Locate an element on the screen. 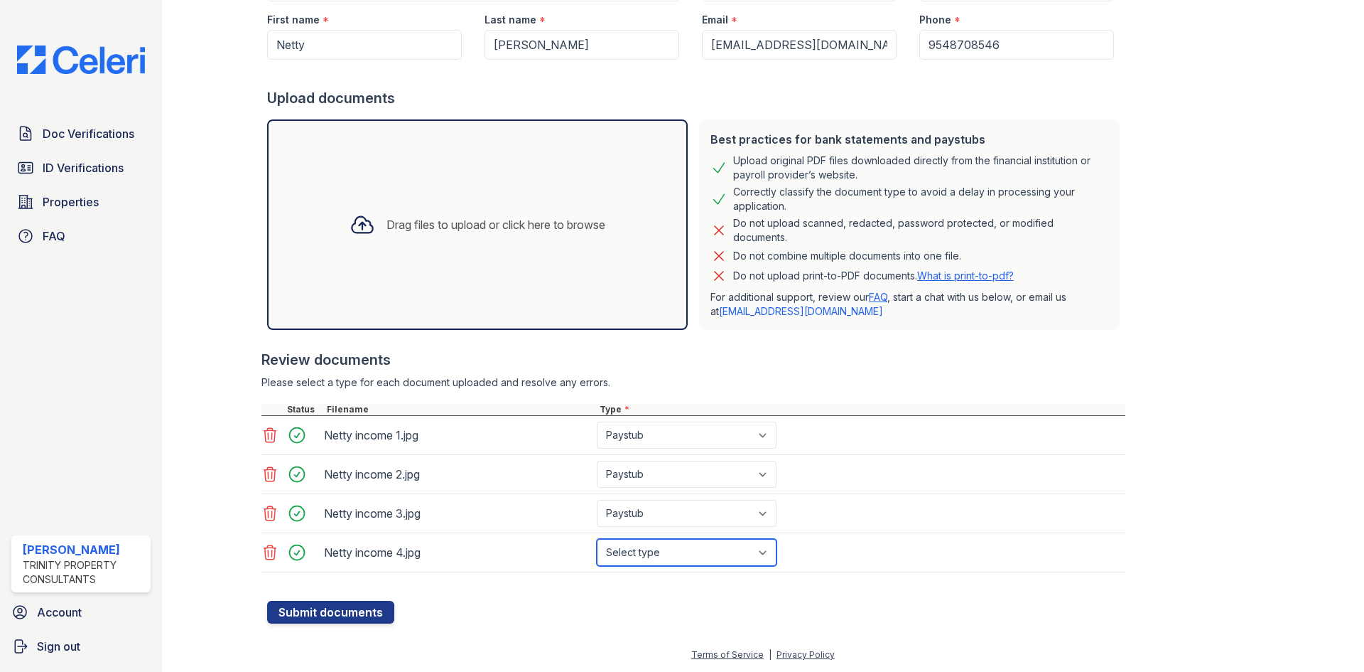 This screenshot has width=1364, height=672. a: Terms of Service is located at coordinates (728, 654).